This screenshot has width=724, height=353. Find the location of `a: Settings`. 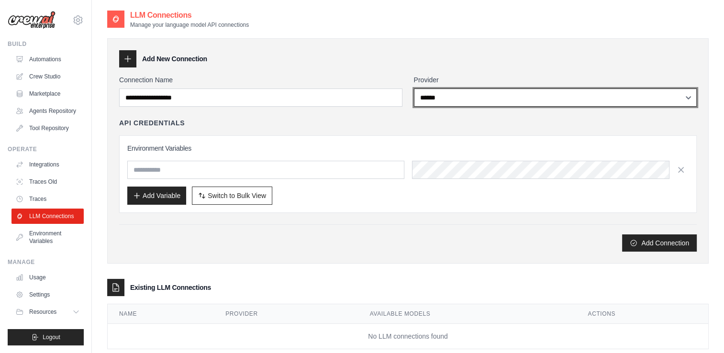

a: Settings is located at coordinates (47, 295).